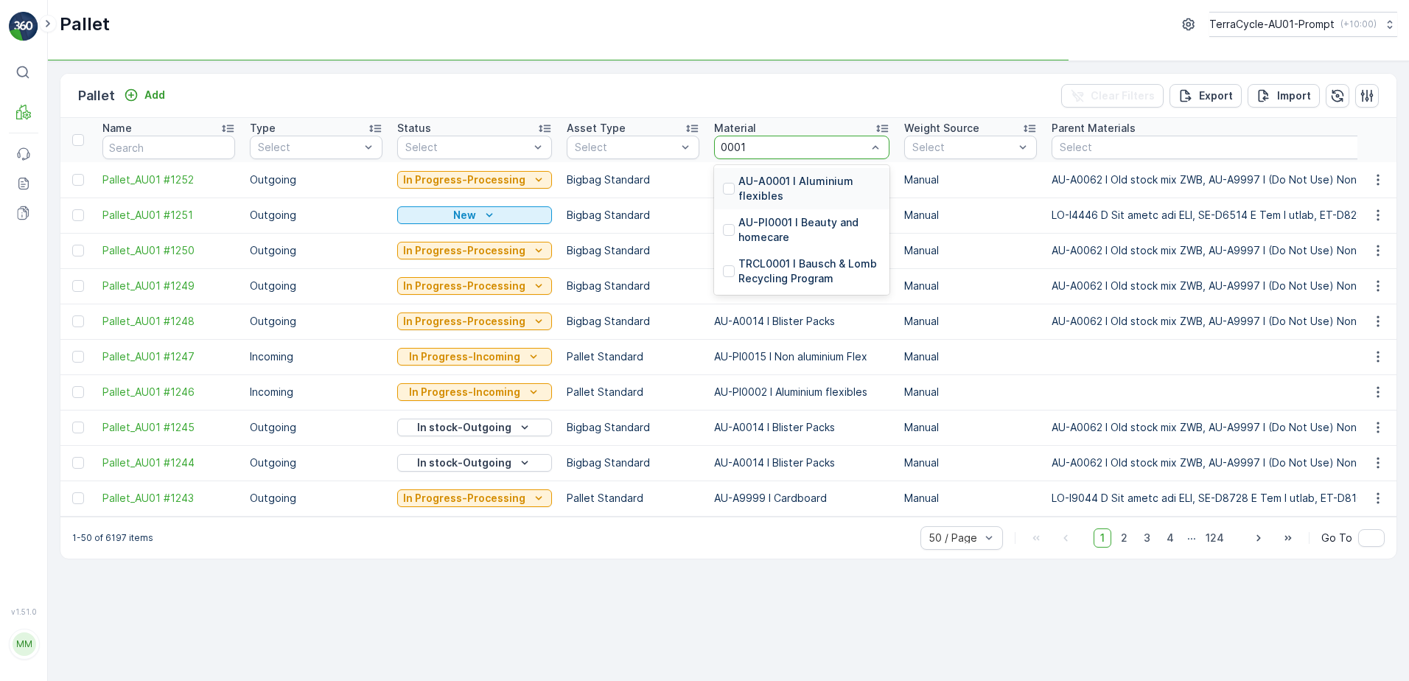 The height and width of the screenshot is (681, 1409). Describe the element at coordinates (1170, 538) in the screenshot. I see `span: 4` at that location.